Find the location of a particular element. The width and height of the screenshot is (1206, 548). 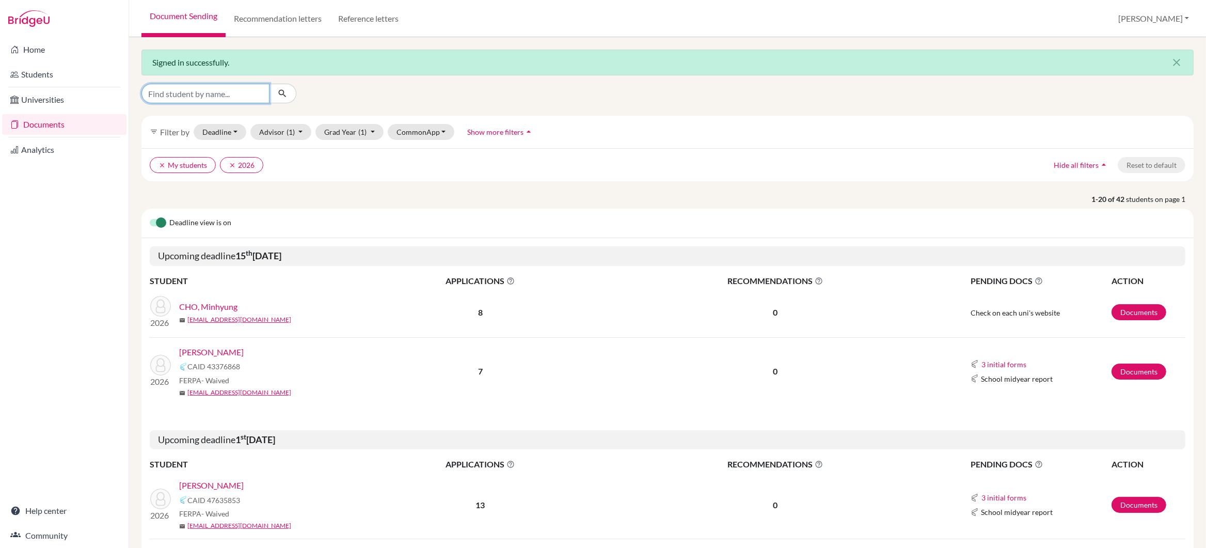

span: Hide all filters is located at coordinates (1076, 165).